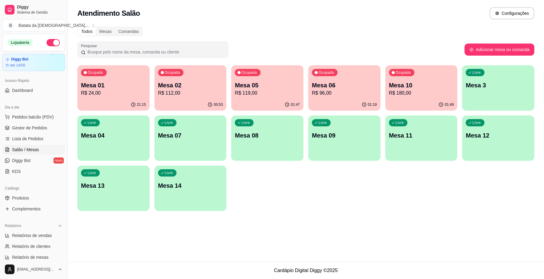 This screenshot has height=279, width=544. Describe the element at coordinates (34, 235) in the screenshot. I see `a: Relatórios de vendas` at that location.